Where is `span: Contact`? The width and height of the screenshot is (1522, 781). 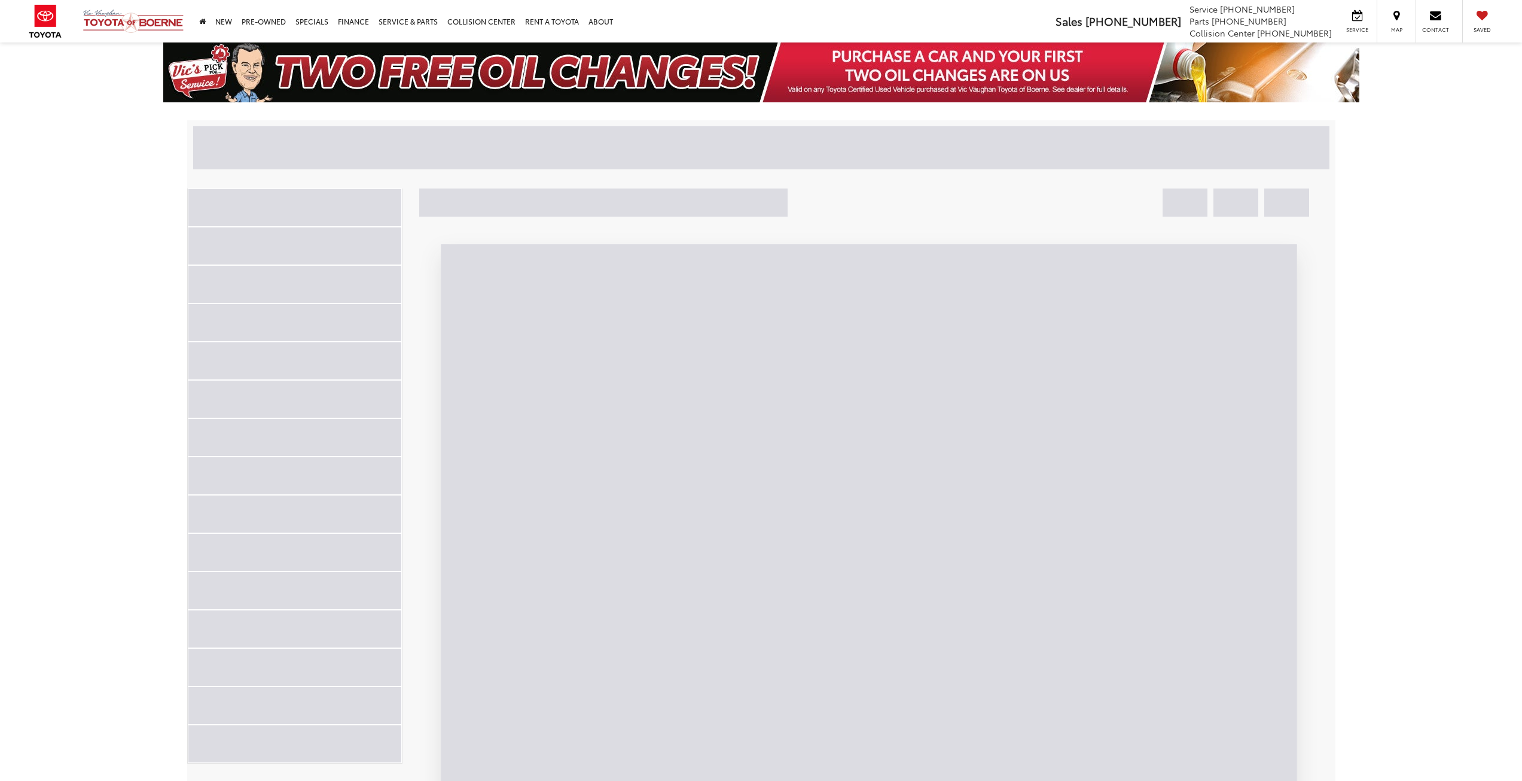 span: Contact is located at coordinates (1436, 29).